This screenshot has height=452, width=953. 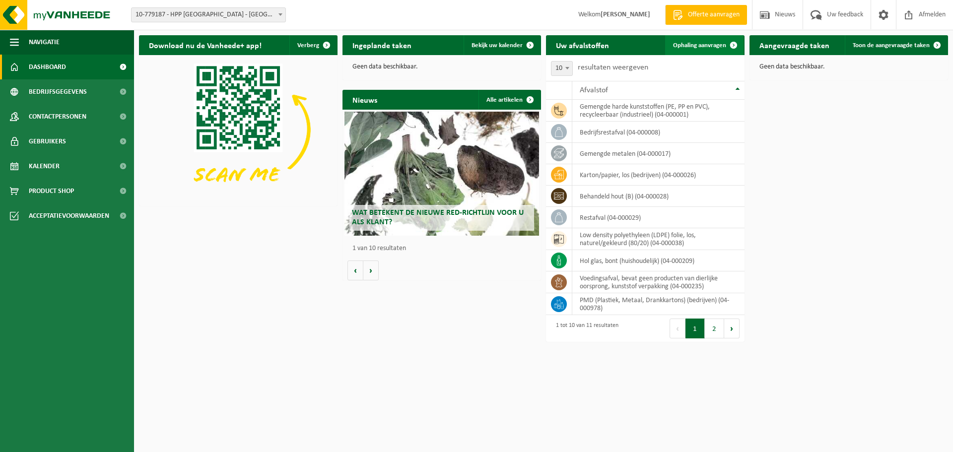 I want to click on span: Afvalstof, so click(x=594, y=90).